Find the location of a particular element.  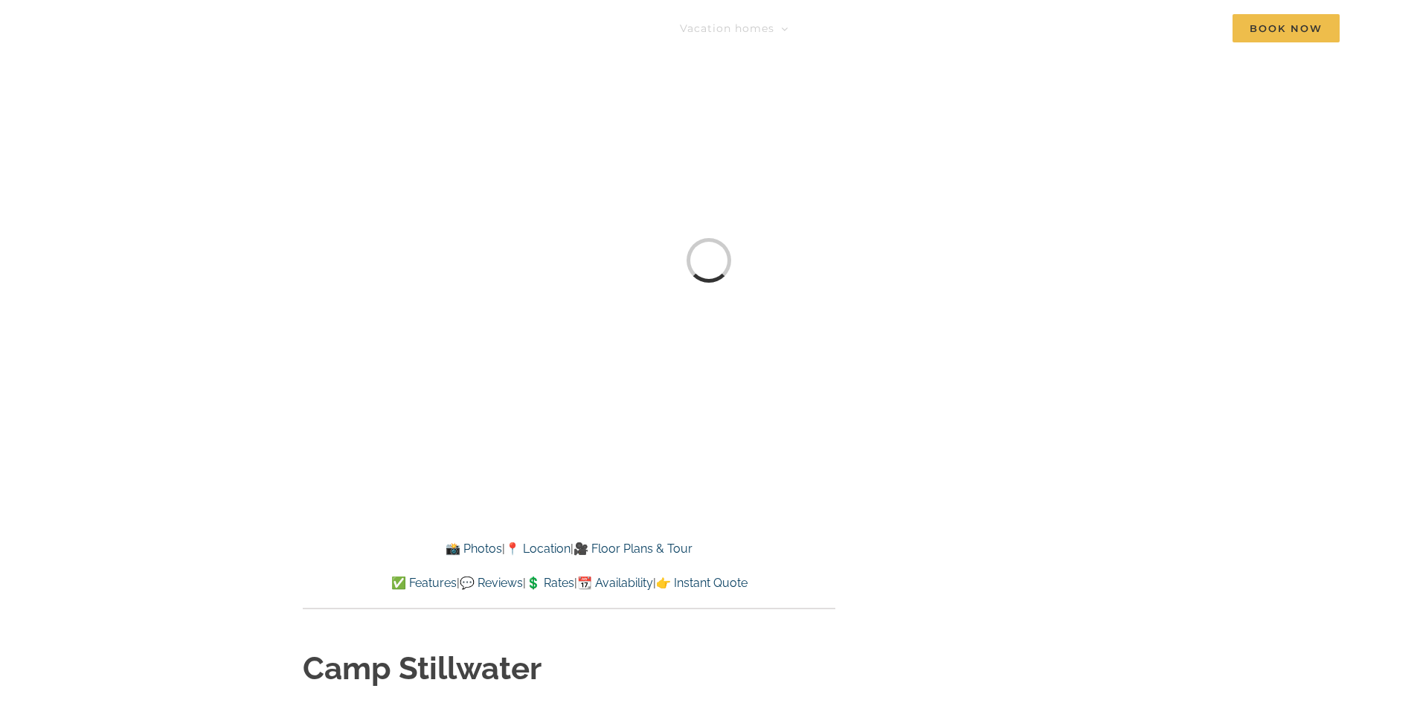

span: Vacation homes is located at coordinates (727, 28).